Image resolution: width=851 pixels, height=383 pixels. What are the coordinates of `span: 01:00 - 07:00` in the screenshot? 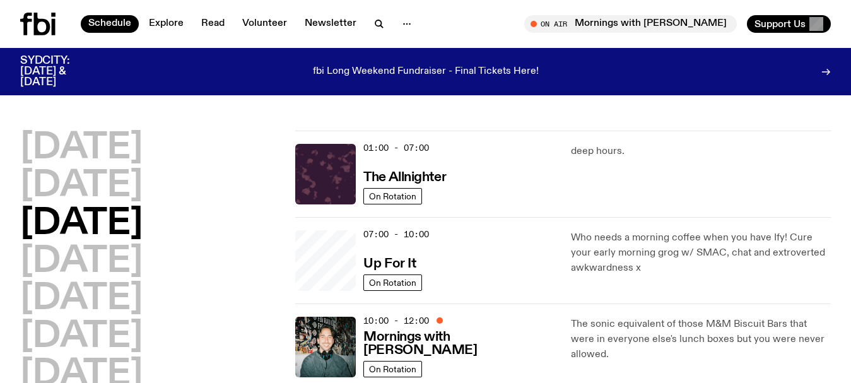 It's located at (396, 148).